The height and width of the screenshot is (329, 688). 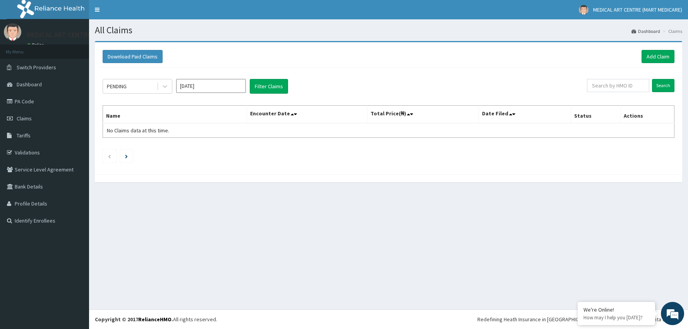 I want to click on span: Dashboard, so click(x=29, y=84).